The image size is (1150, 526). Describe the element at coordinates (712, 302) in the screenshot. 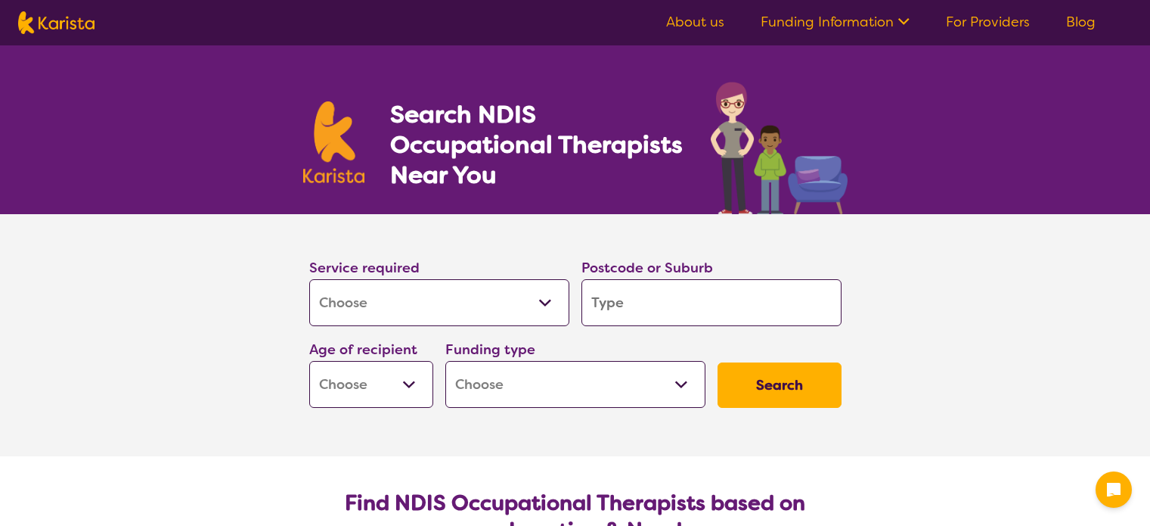

I see `input: Type` at that location.